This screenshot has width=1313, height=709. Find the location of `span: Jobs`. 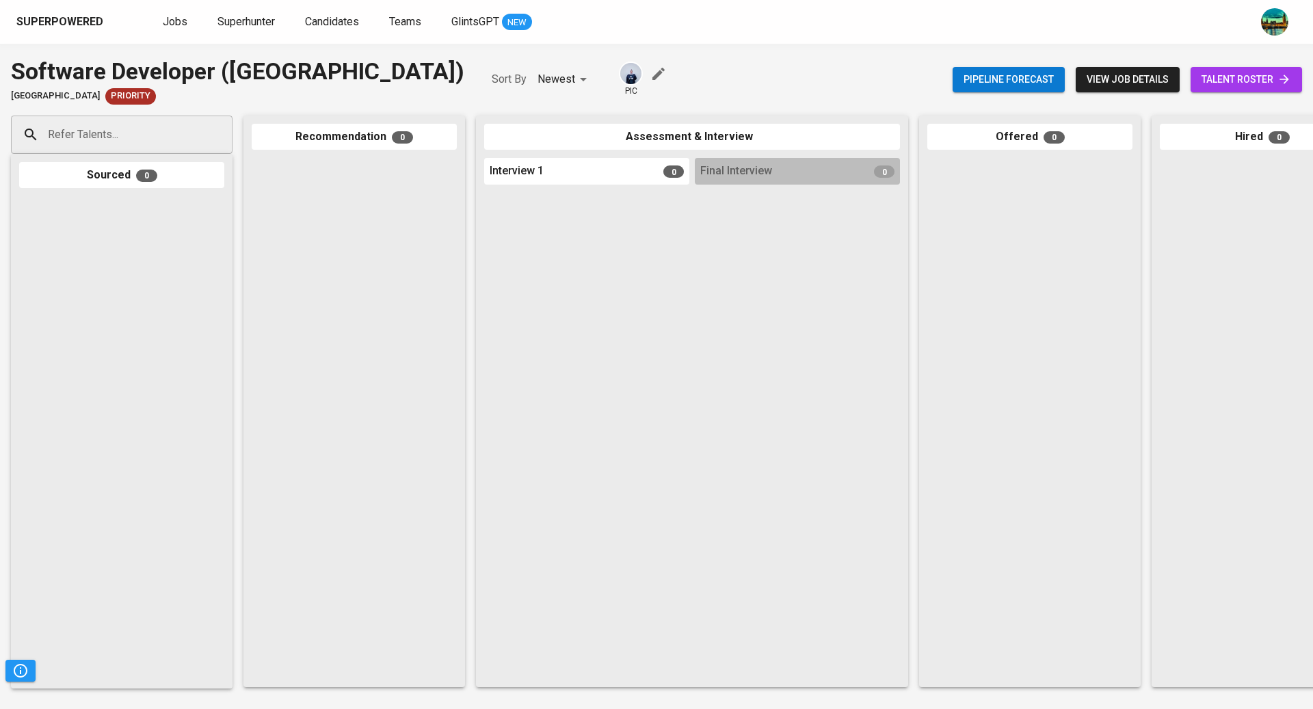

span: Jobs is located at coordinates (175, 21).